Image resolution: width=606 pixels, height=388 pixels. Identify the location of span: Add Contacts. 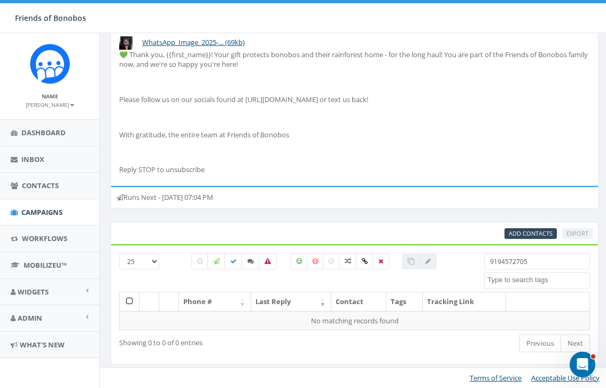
(531, 233).